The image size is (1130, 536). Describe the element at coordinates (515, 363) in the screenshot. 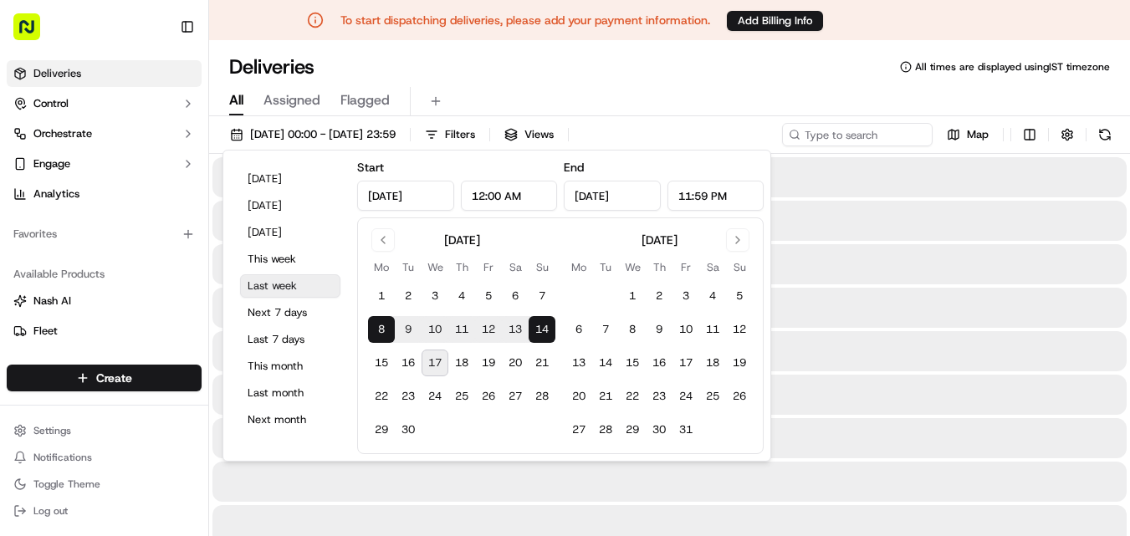

I see `button: 20` at that location.